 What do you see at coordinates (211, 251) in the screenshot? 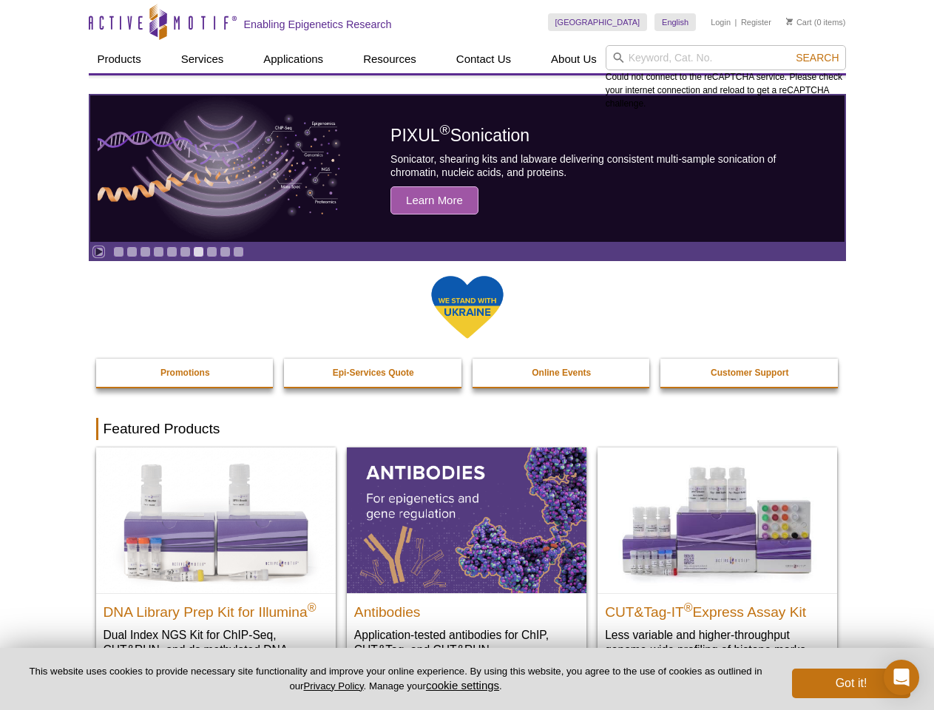
I see `a: Go to slide 8` at bounding box center [211, 251].